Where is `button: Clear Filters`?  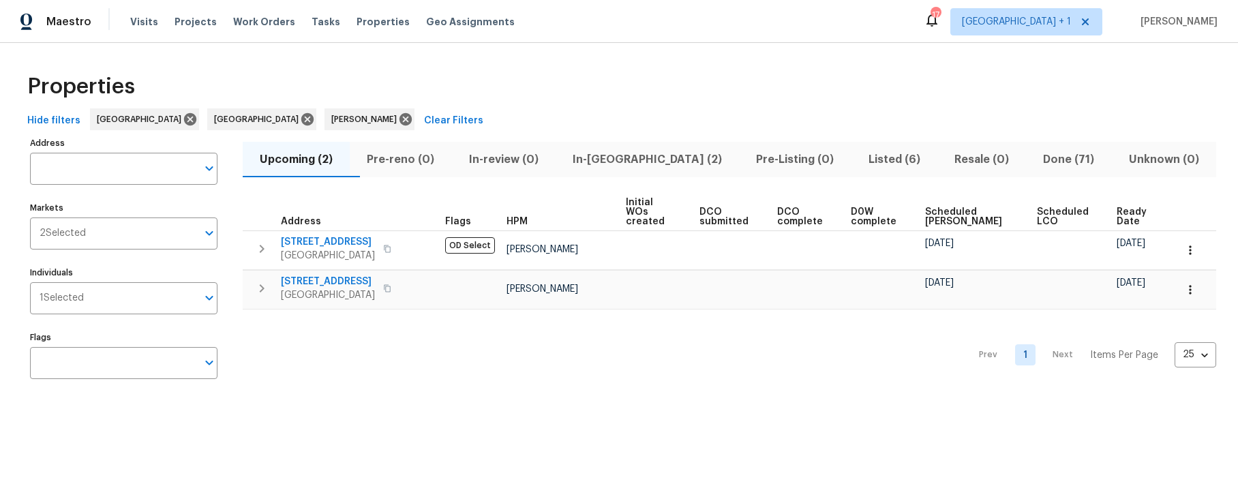
button: Clear Filters is located at coordinates (453, 121).